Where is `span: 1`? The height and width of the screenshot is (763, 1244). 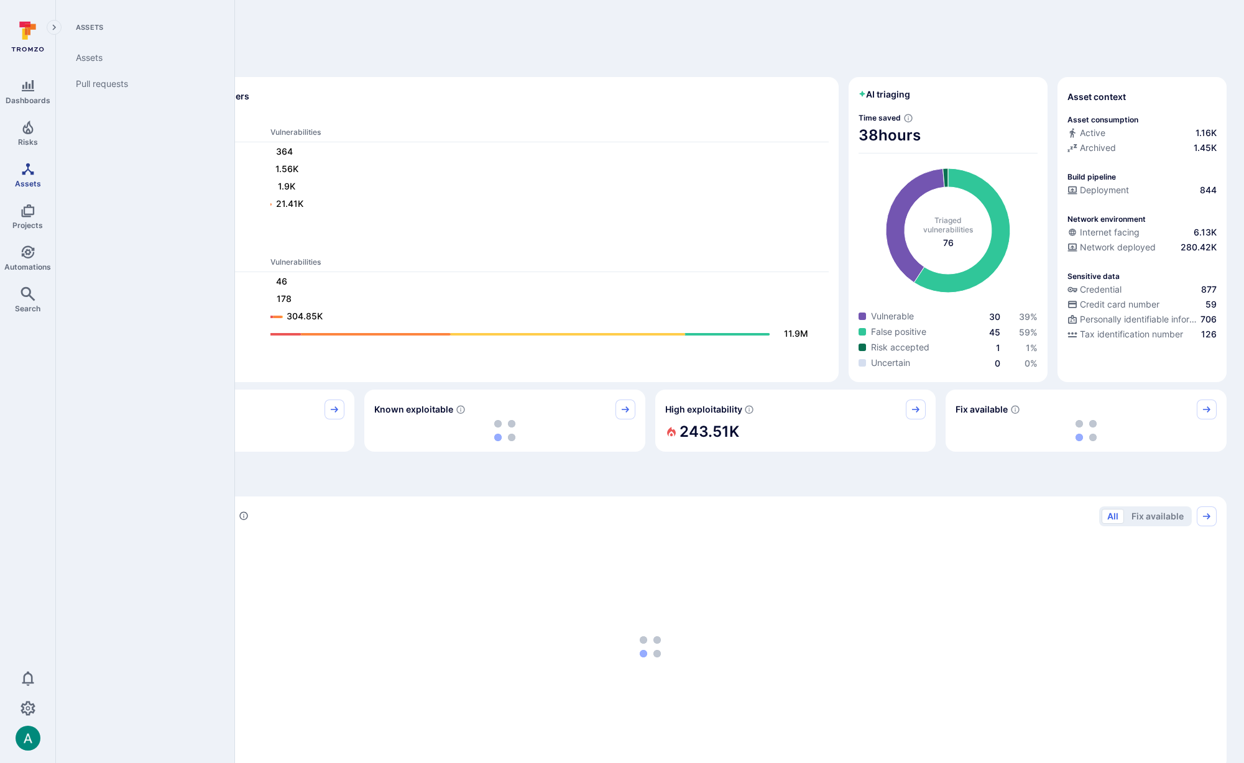 span: 1 is located at coordinates (998, 347).